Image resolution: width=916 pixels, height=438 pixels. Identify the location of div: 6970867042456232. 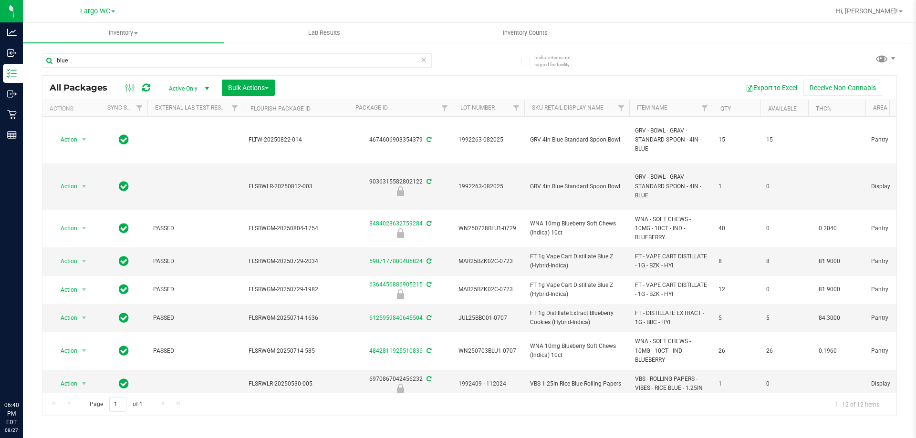
(400, 384).